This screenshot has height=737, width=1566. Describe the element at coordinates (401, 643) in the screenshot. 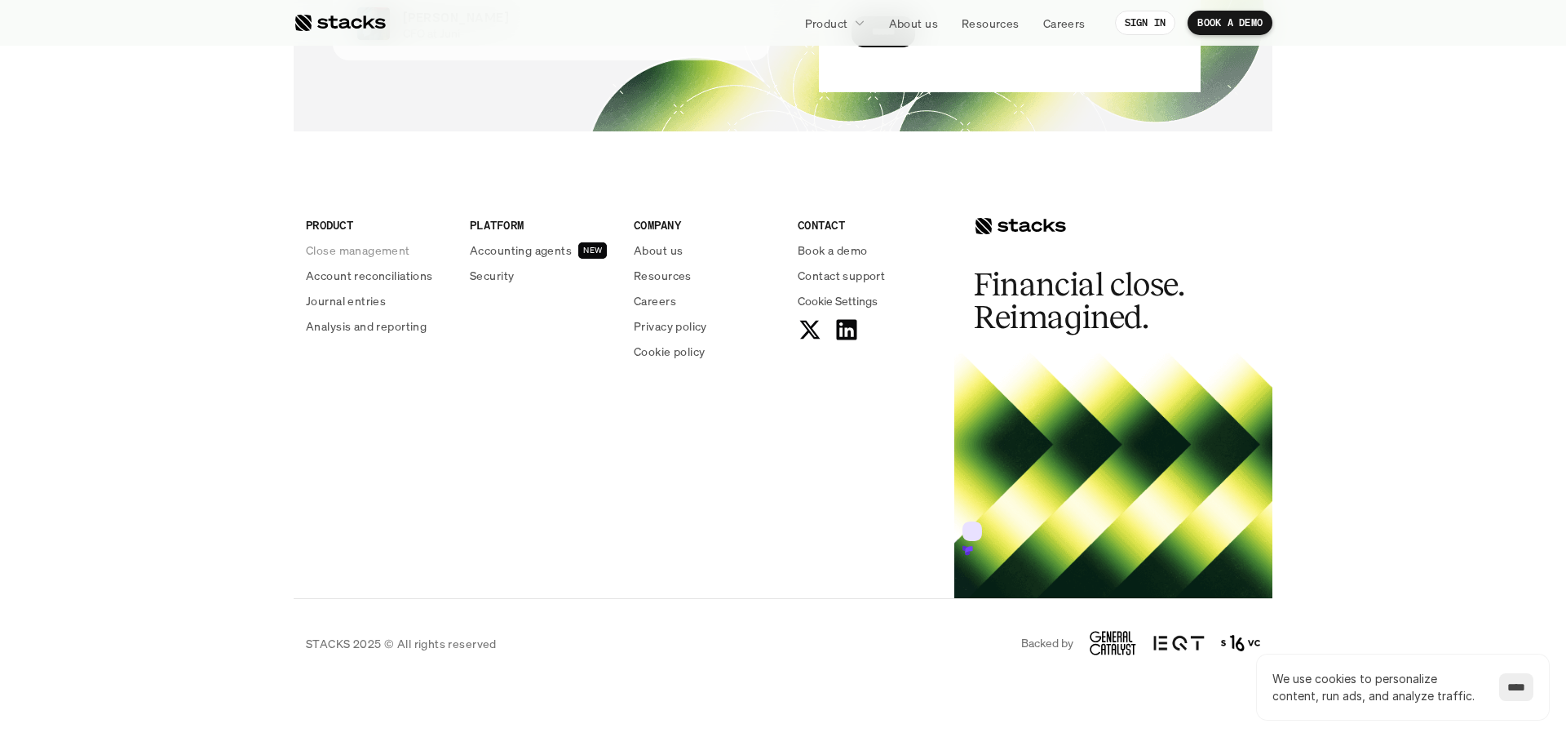

I see `p: STACKS 2025 © All rights reserved` at that location.